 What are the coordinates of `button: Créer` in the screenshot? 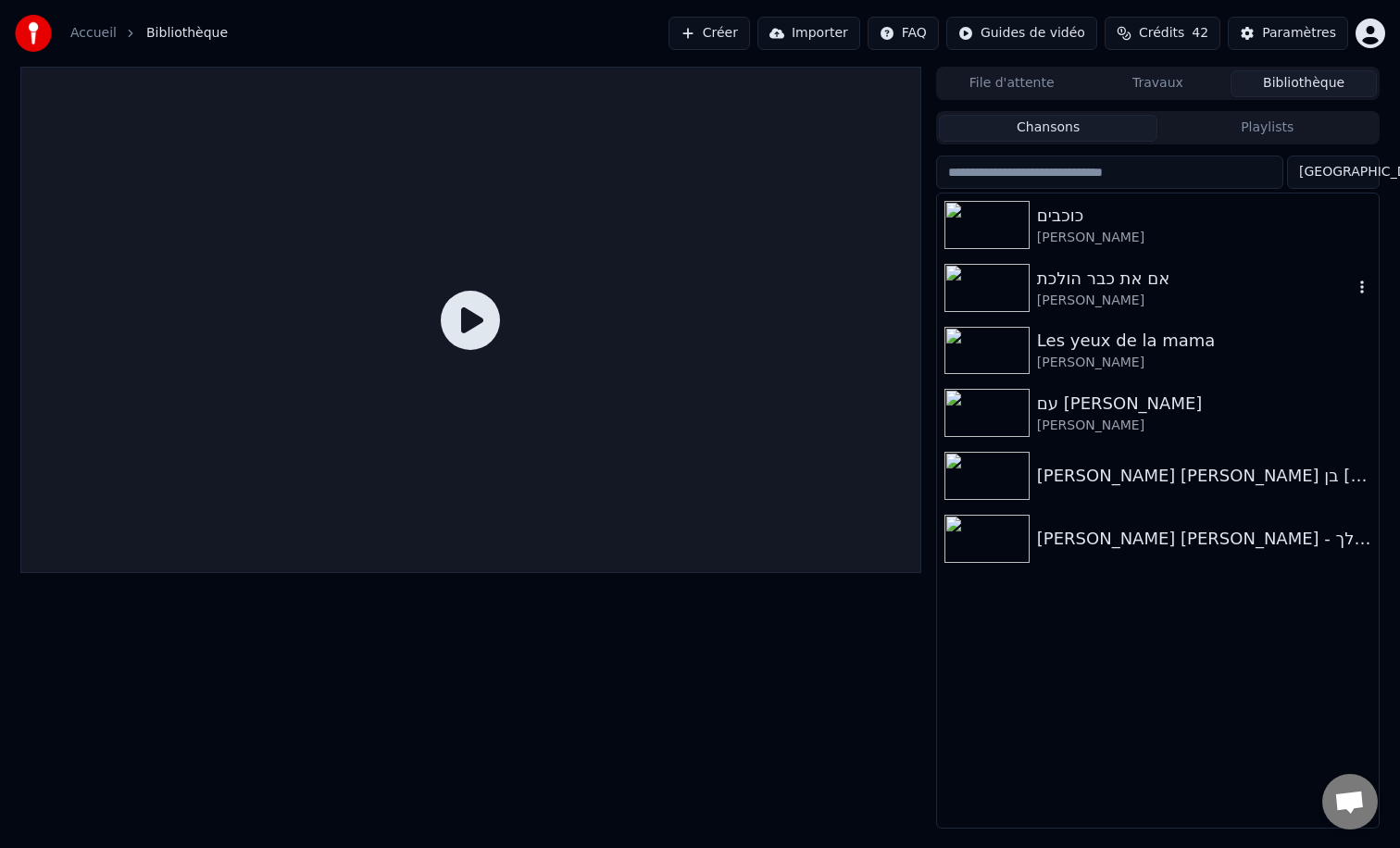 It's located at (709, 33).